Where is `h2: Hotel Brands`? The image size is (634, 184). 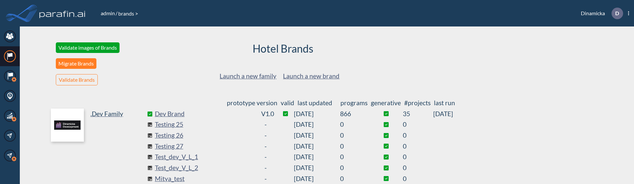
h2: Hotel Brands is located at coordinates (283, 49).